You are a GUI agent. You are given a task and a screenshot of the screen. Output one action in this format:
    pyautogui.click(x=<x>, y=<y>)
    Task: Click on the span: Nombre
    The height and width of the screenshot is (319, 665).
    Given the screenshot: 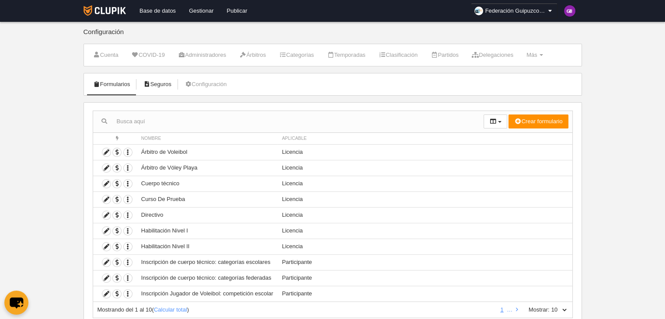 What is the action you would take?
    pyautogui.click(x=151, y=138)
    